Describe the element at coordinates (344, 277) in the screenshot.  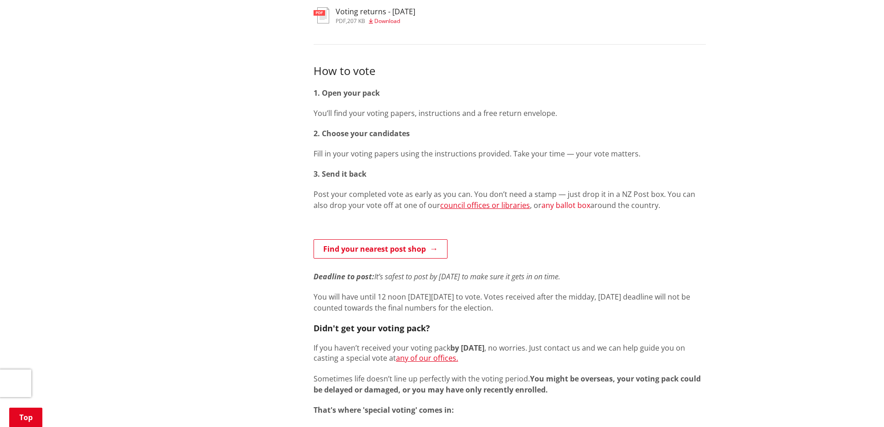
I see `em: Deadline to post:` at that location.